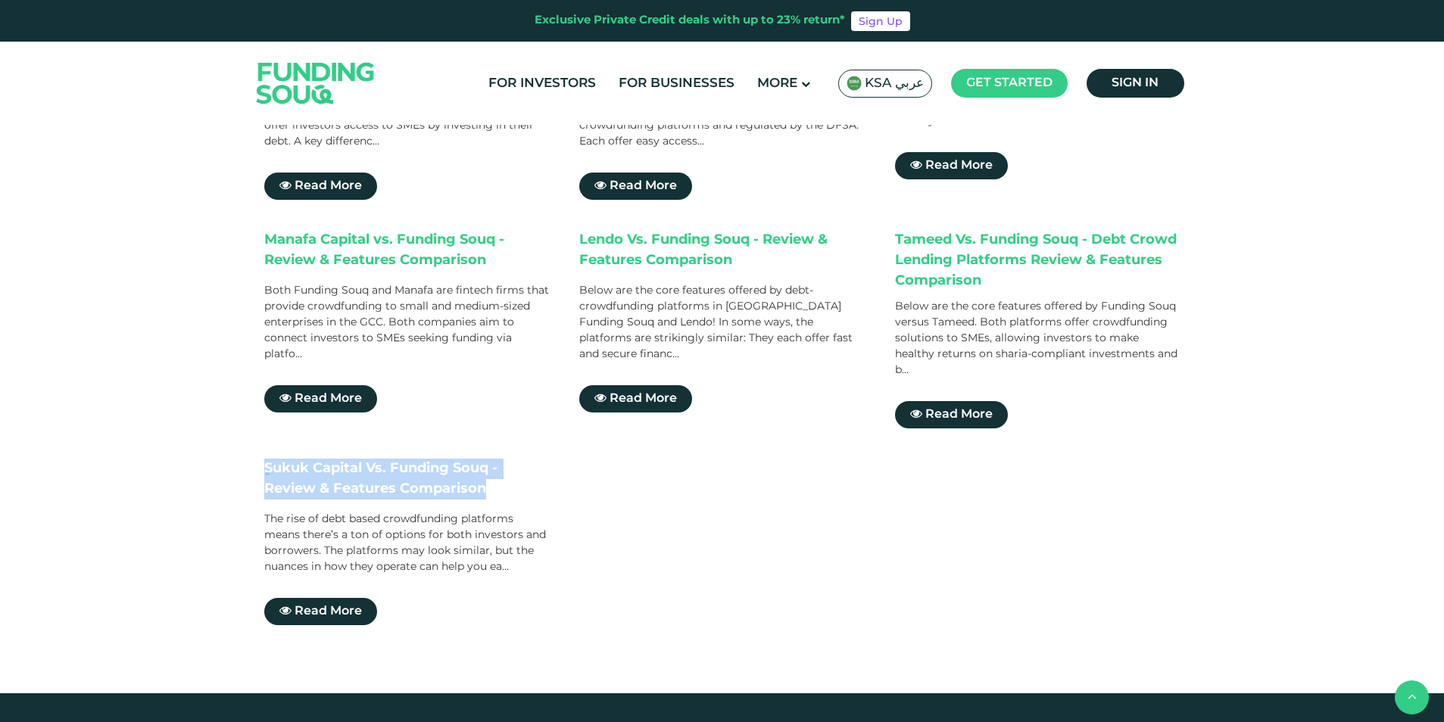 The height and width of the screenshot is (722, 1444). Describe the element at coordinates (407, 482) in the screenshot. I see `div: ٍSukuk Capital Vs. Funding Souq - Review & Features Comparison` at that location.